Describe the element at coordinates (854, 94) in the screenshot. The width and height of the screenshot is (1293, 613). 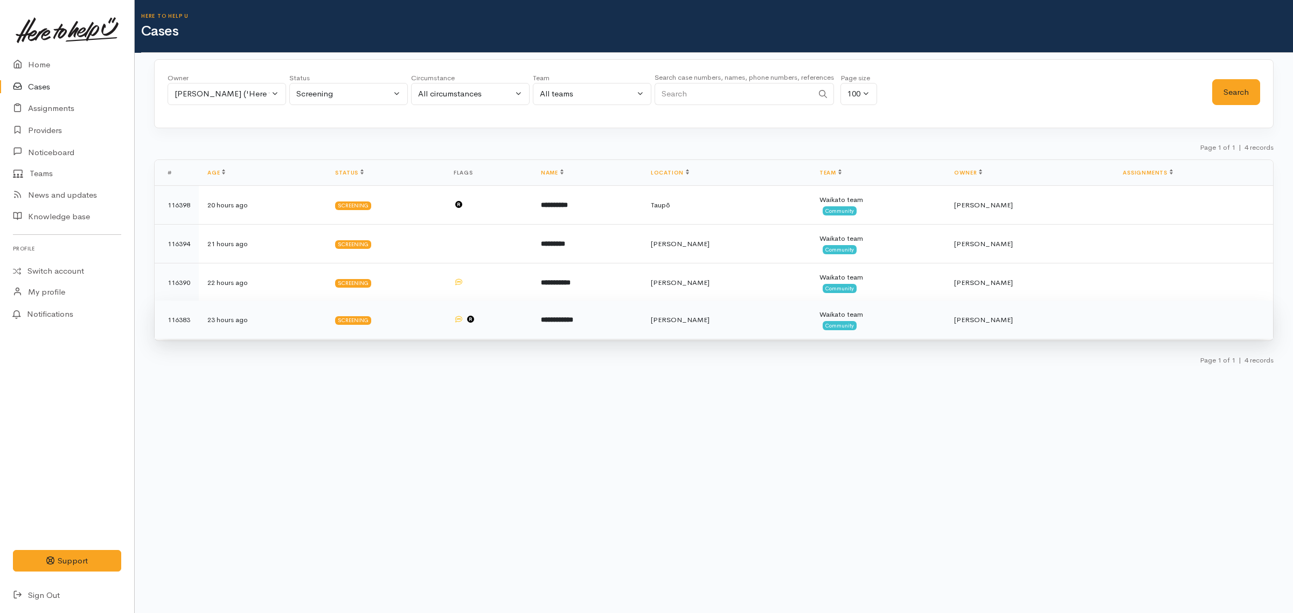
I see `div: 100` at that location.